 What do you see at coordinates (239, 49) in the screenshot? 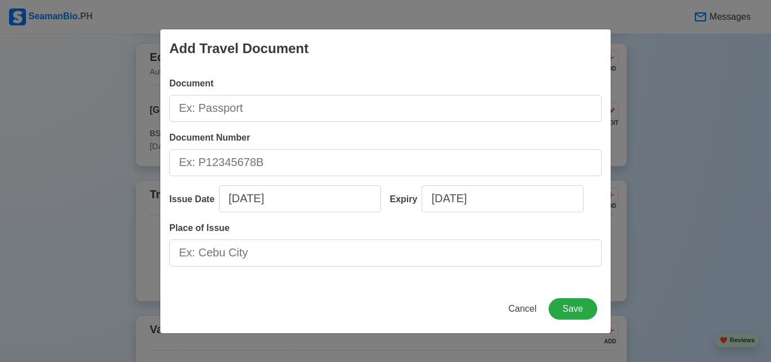
I see `div: Add Travel Document` at bounding box center [239, 49].